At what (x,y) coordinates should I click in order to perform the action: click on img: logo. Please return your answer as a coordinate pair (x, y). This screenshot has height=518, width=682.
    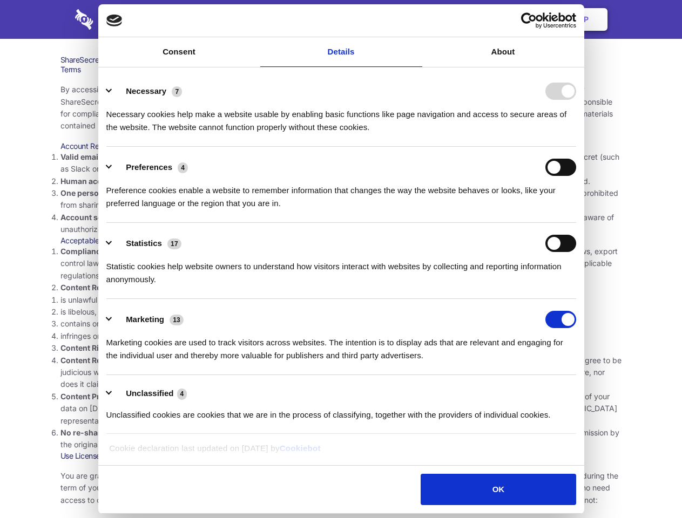
    Looking at the image, I should click on (114, 21).